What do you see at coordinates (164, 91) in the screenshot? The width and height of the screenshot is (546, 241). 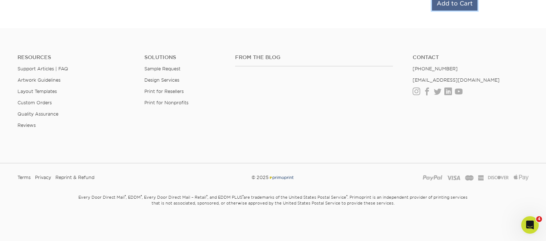 I see `a: Print for Resellers` at bounding box center [164, 91].